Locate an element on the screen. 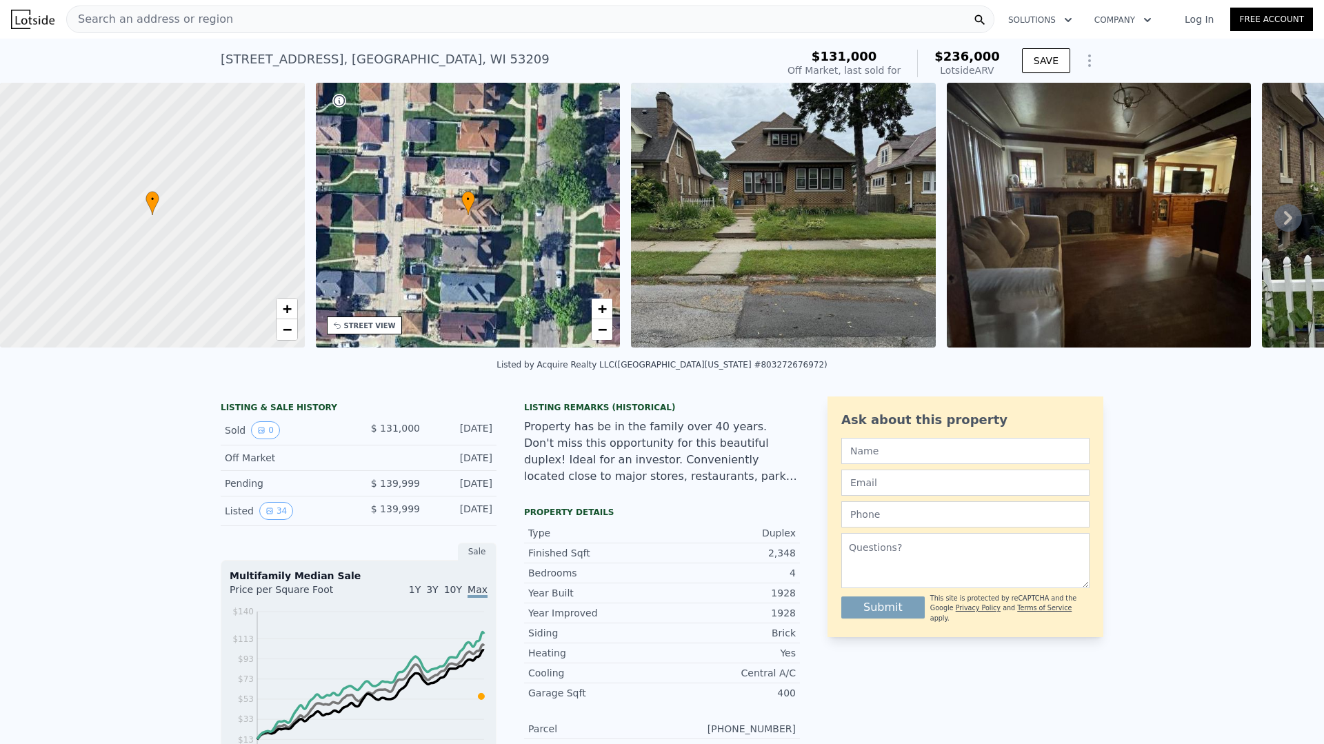 This screenshot has width=1324, height=744. div: STREET VIEW is located at coordinates (370, 326).